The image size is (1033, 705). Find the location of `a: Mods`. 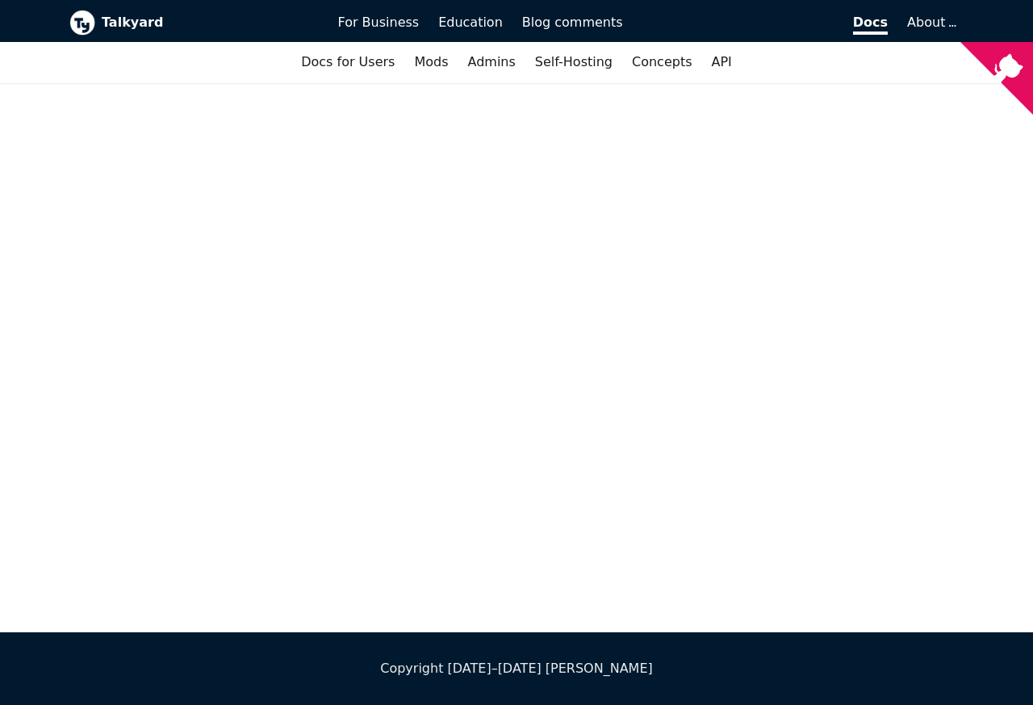

a: Mods is located at coordinates (431, 62).